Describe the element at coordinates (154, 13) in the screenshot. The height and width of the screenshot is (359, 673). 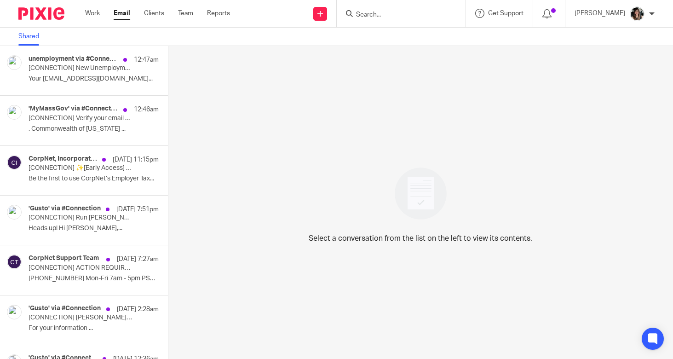
I see `a: Clients` at that location.